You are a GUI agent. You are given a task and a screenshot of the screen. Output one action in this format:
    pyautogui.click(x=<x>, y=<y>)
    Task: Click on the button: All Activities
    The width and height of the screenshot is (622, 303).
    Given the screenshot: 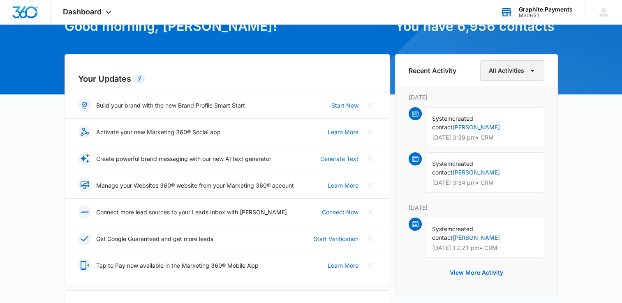 What is the action you would take?
    pyautogui.click(x=512, y=71)
    